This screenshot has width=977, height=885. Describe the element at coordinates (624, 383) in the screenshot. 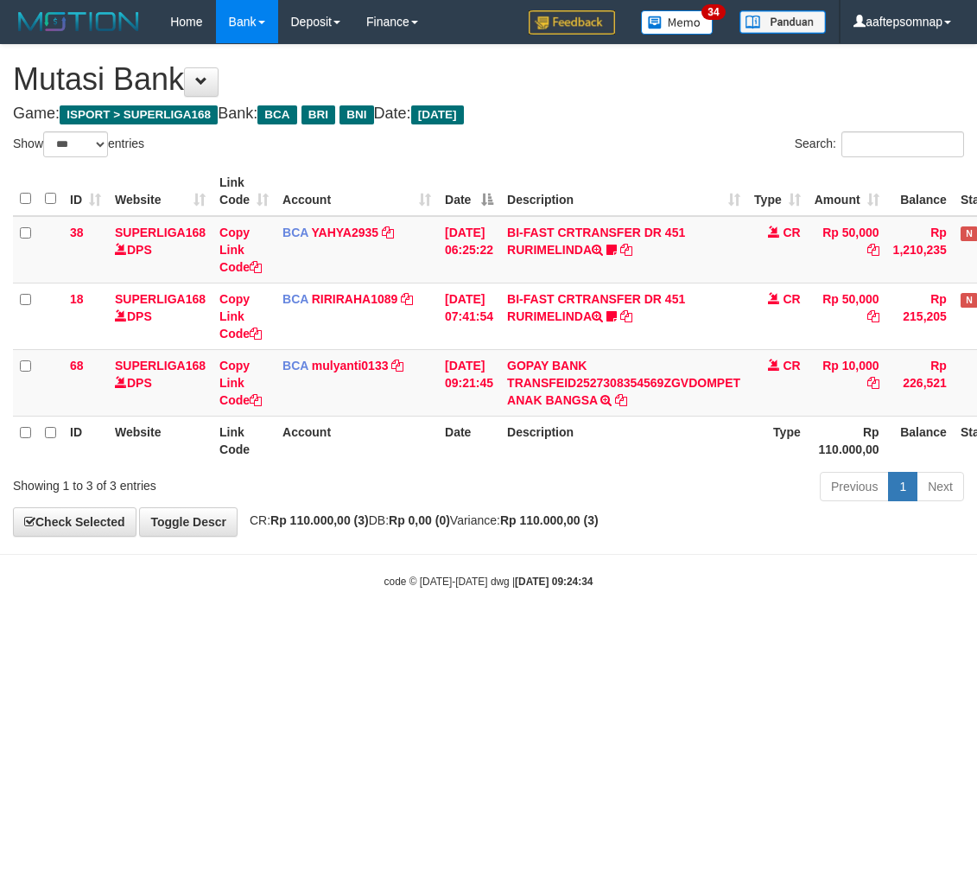

I see `a: GOPAY BANK TRANSFEID2527308354569ZGVDOMPET ANAK BANGSA` at that location.